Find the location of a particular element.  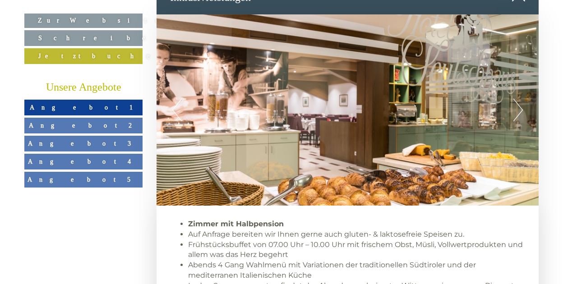

strong: Zimmer mit Halbpension is located at coordinates (236, 224).